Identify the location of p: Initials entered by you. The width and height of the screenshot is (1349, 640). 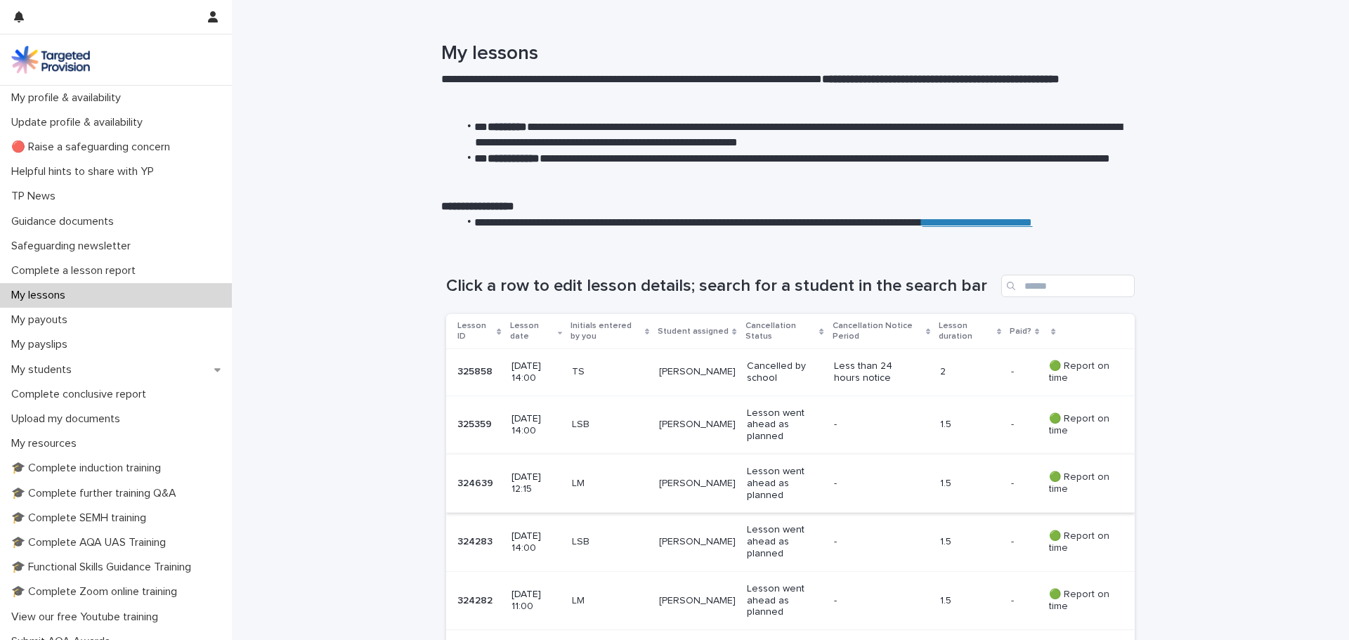
(606, 331).